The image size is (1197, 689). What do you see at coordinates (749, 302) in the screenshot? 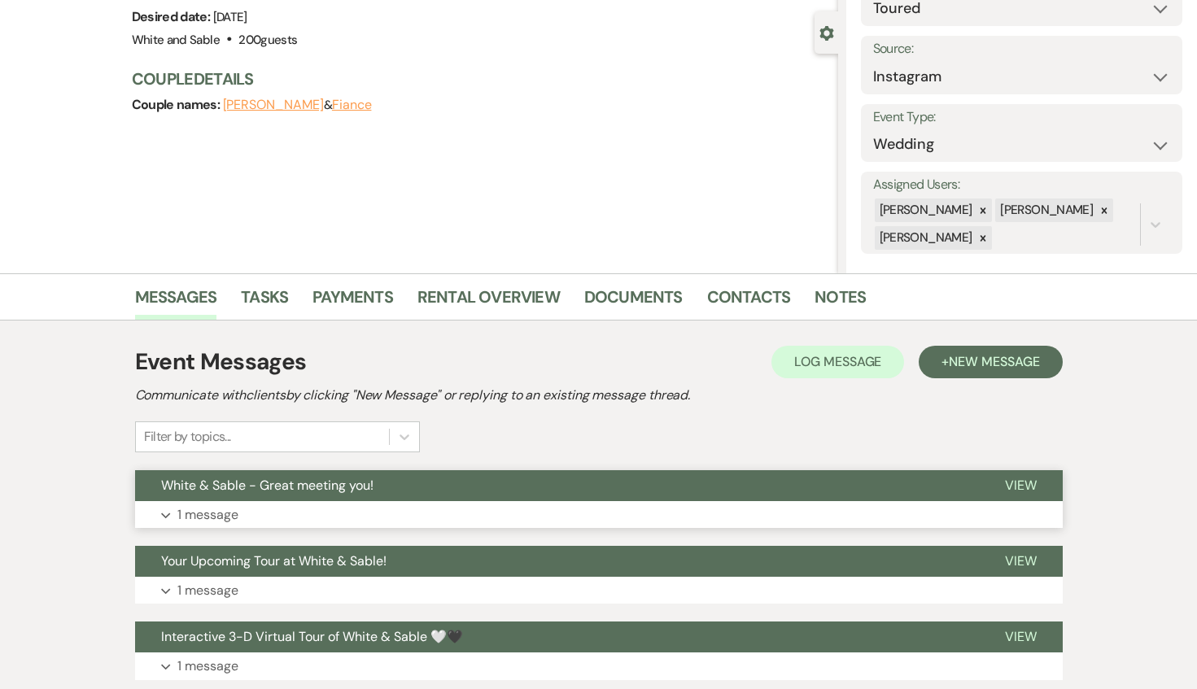
I see `a: Contacts` at bounding box center [749, 302].